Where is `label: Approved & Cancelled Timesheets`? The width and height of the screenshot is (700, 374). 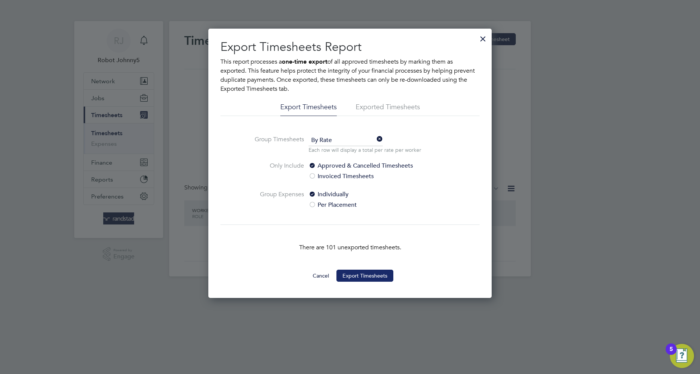 label: Approved & Cancelled Timesheets is located at coordinates (372, 166).